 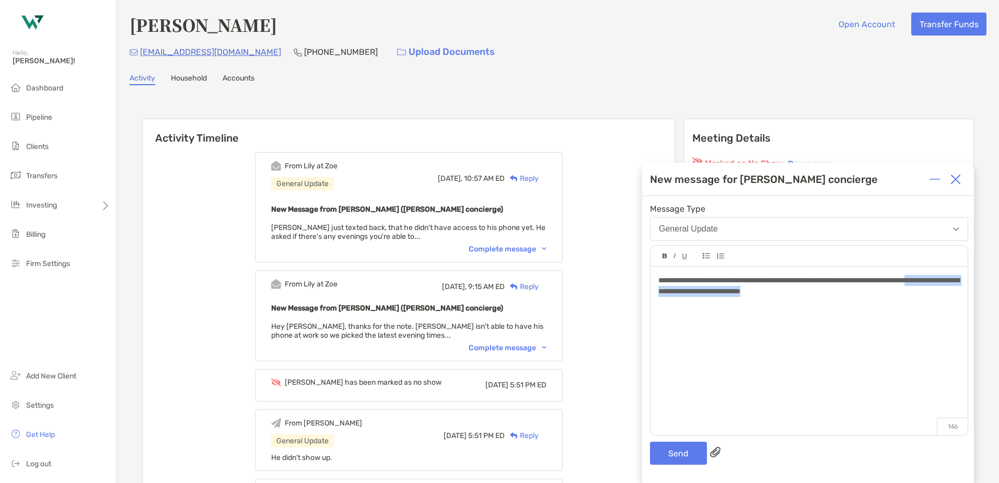 What do you see at coordinates (401, 52) in the screenshot?
I see `img: button icon` at bounding box center [401, 52].